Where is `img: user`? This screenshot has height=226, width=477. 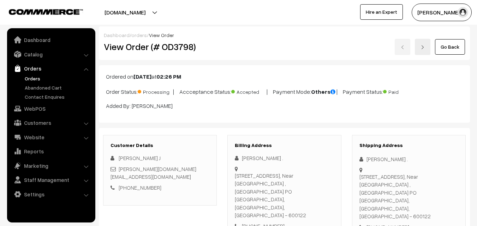 img: user is located at coordinates (463, 12).